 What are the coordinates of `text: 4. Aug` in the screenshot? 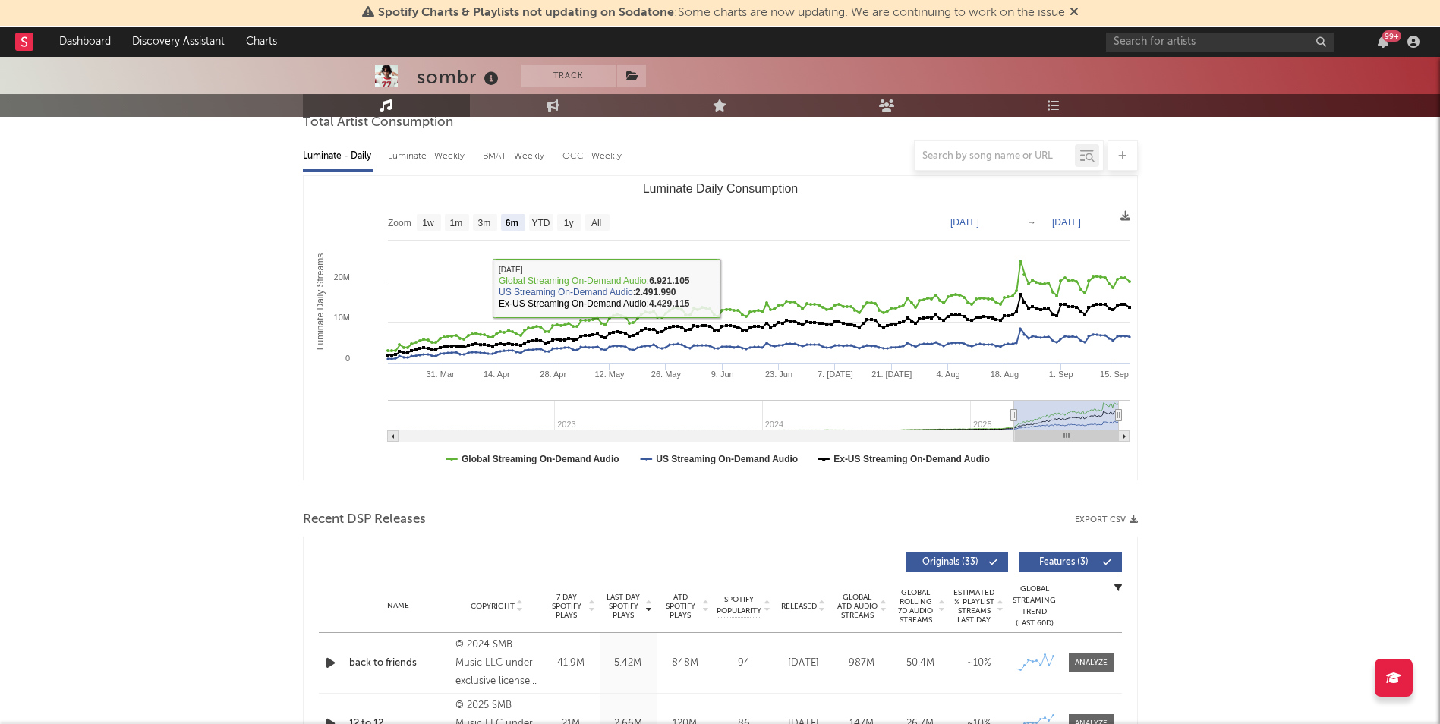 It's located at (947, 374).